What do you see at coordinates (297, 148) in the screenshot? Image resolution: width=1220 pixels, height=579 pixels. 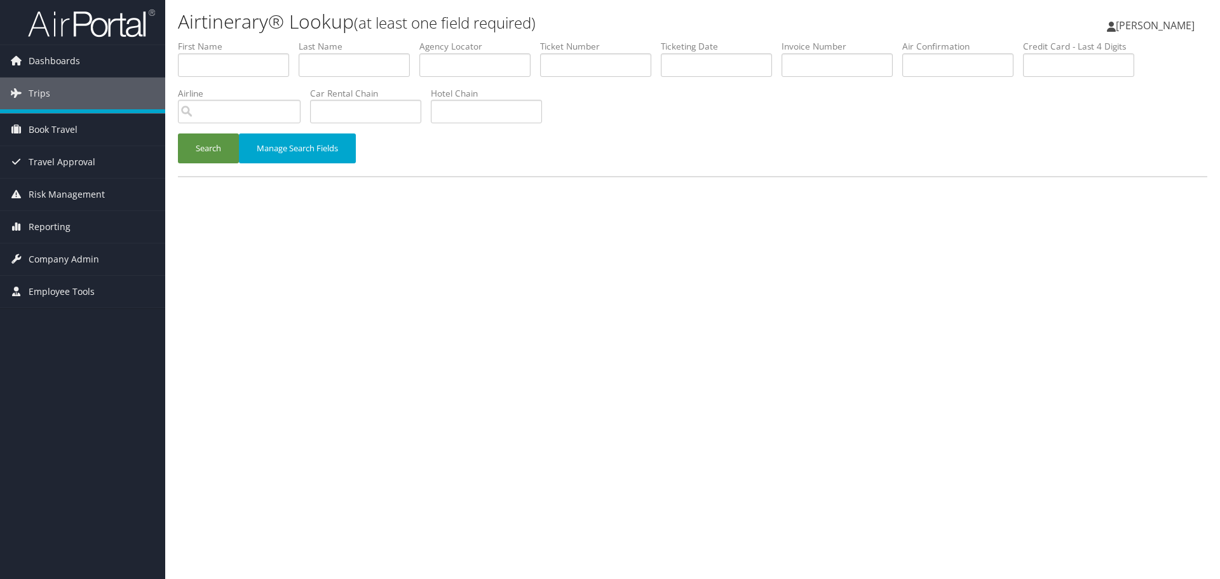 I see `button: Manage Search Fields` at bounding box center [297, 148].